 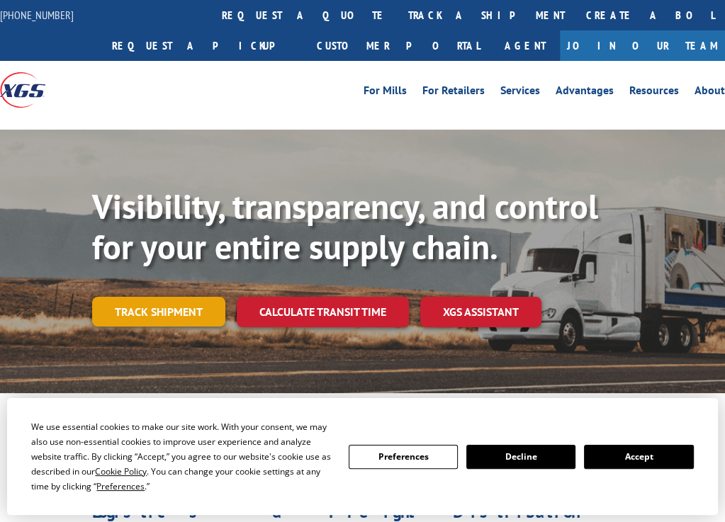 What do you see at coordinates (203, 45) in the screenshot?
I see `a: Request a pickup` at bounding box center [203, 45].